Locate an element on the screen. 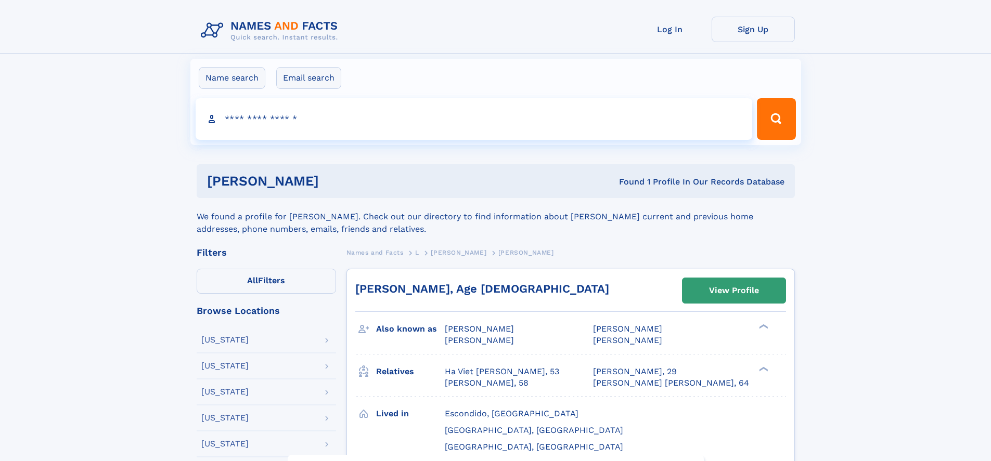 This screenshot has width=991, height=461. a: Log In is located at coordinates (670, 29).